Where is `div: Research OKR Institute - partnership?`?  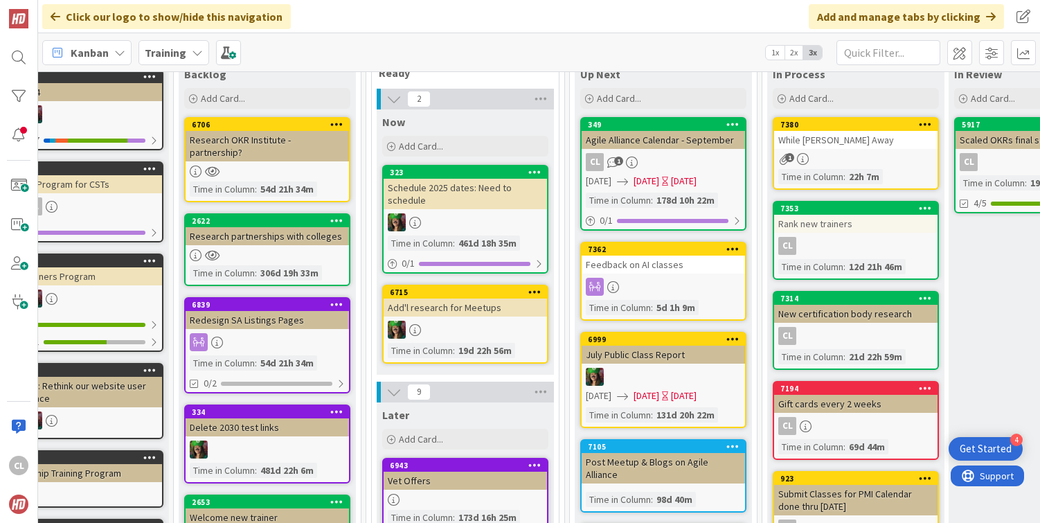 div: Research OKR Institute - partnership? is located at coordinates (267, 146).